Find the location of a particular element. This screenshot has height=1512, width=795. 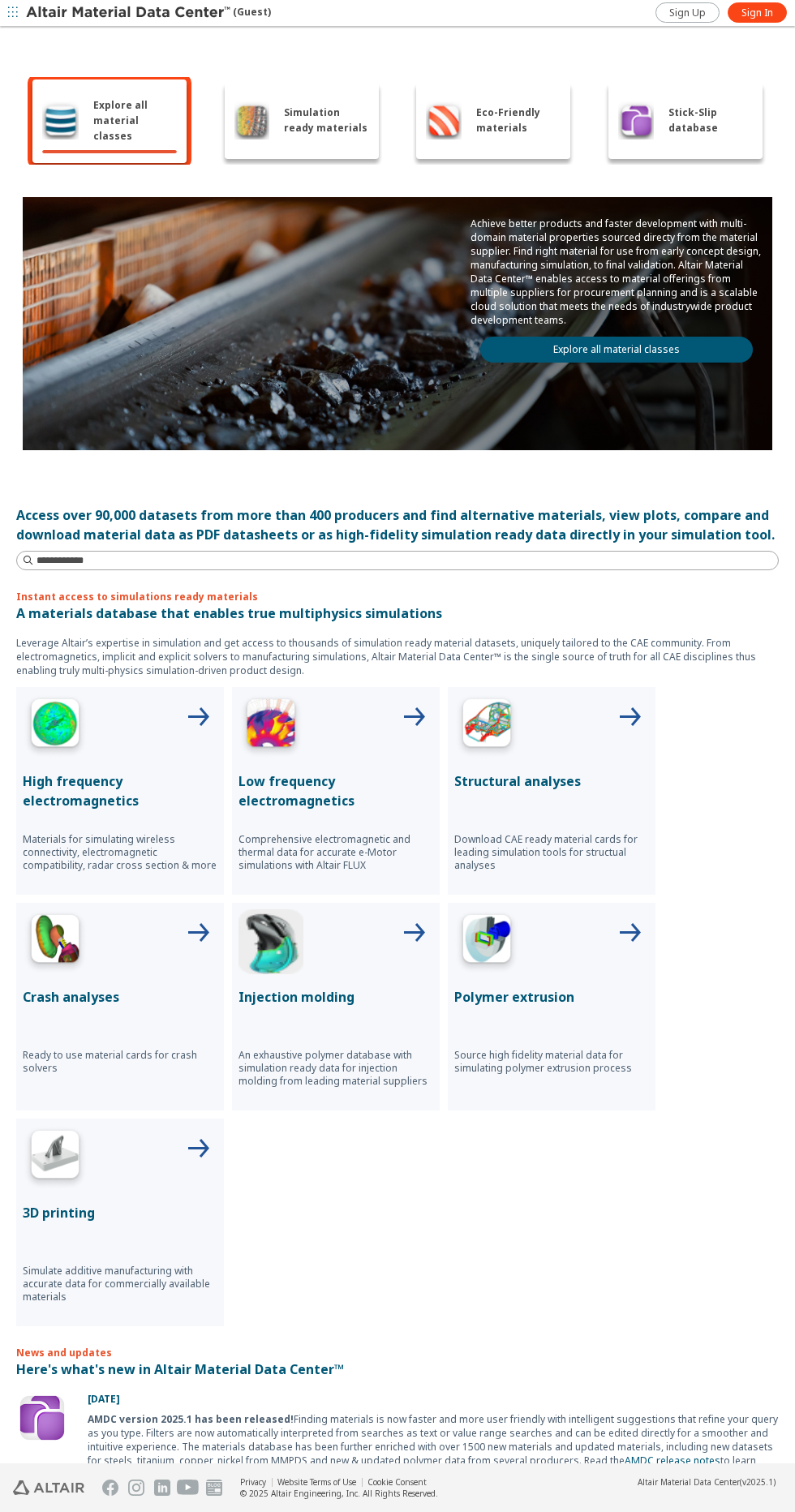

span: Sign In is located at coordinates (757, 13).